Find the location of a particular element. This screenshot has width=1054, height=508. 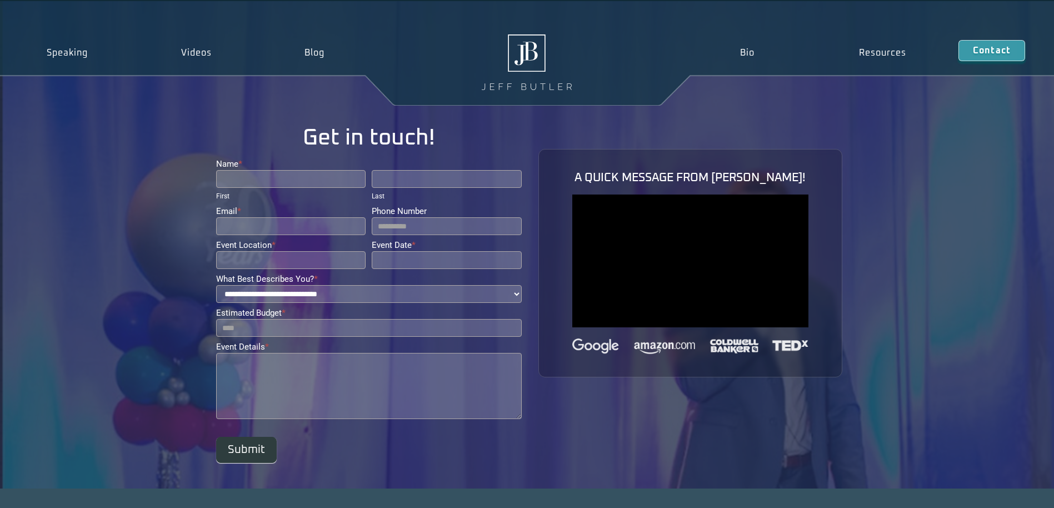

label: Event Details is located at coordinates (369, 348).